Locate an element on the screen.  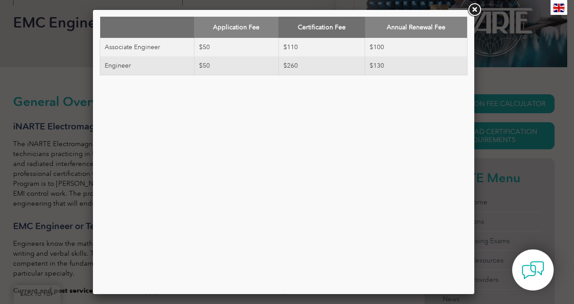
th: Certification Fee is located at coordinates (321, 27).